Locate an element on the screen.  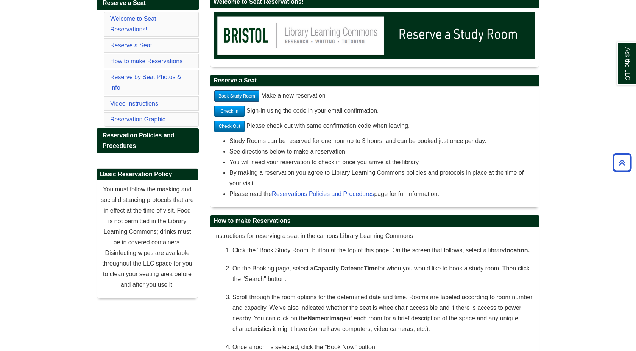
span: Click the "Book Study Room" button at the top of this page. On the screen that follows, select a ... is located at coordinates (368, 250).